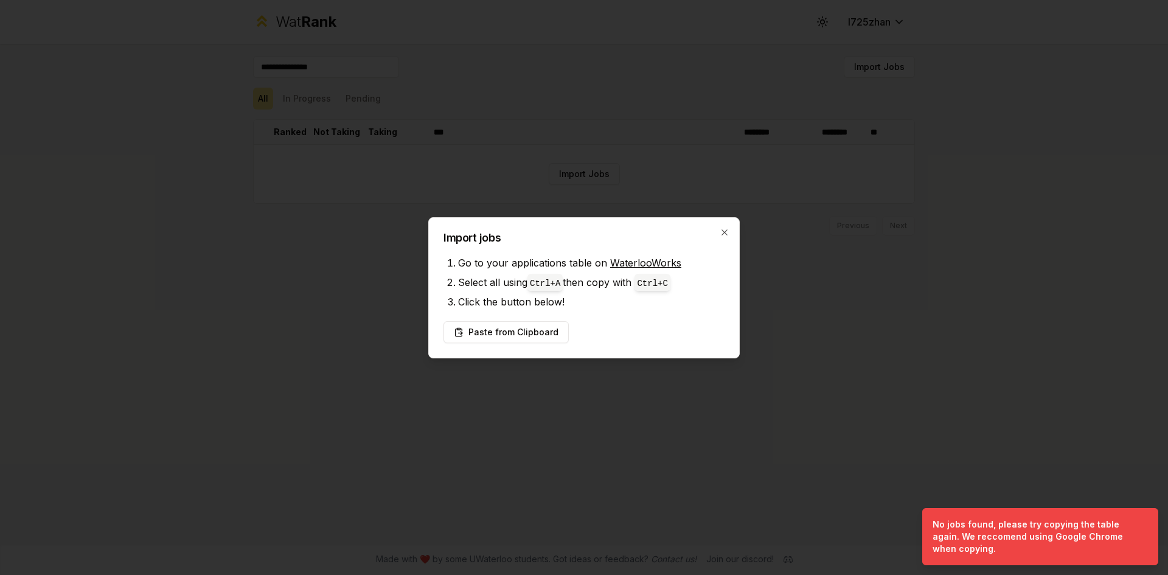 The height and width of the screenshot is (575, 1168). I want to click on div: No jobs found, please try copying the table again. We reccomend using Google Chrome when copying., so click(1038, 537).